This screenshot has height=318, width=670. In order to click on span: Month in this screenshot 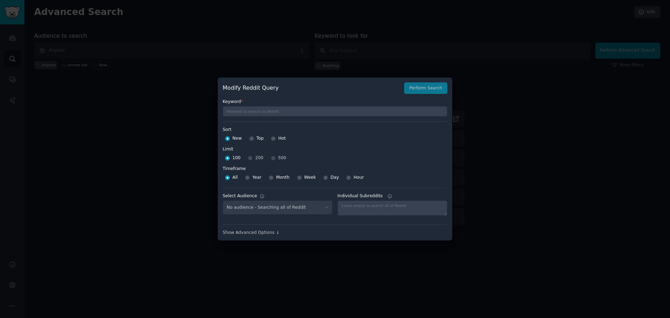, I will do `click(283, 178)`.